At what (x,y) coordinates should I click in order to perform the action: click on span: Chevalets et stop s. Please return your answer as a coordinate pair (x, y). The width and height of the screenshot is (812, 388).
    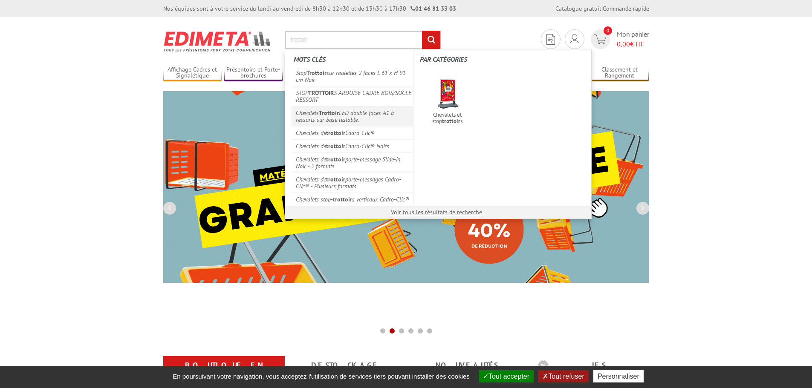
    Looking at the image, I should click on (447, 118).